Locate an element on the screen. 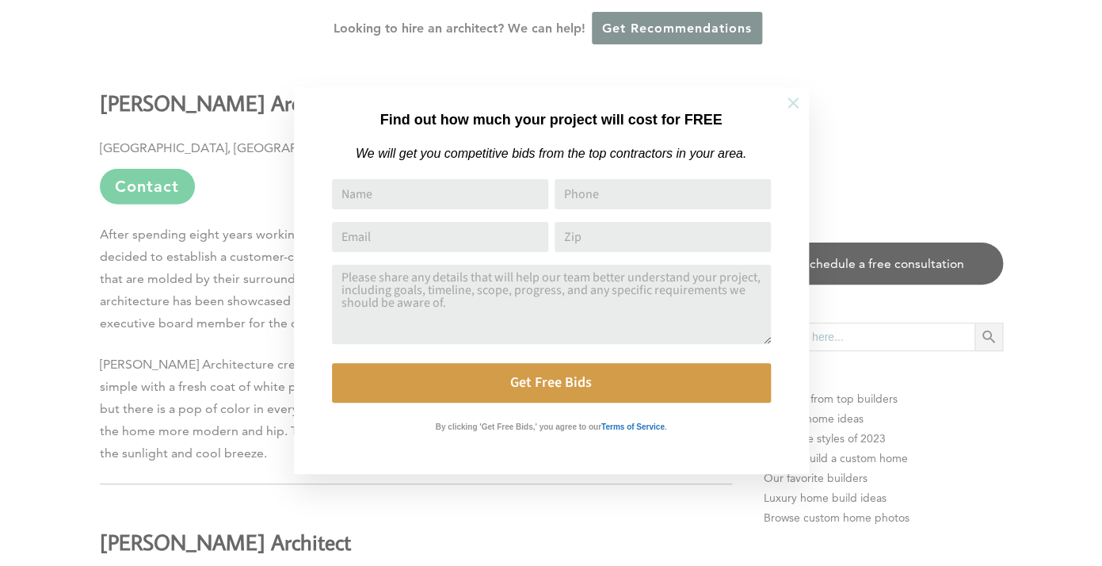 The height and width of the screenshot is (566, 1102). input: Phone is located at coordinates (662, 194).